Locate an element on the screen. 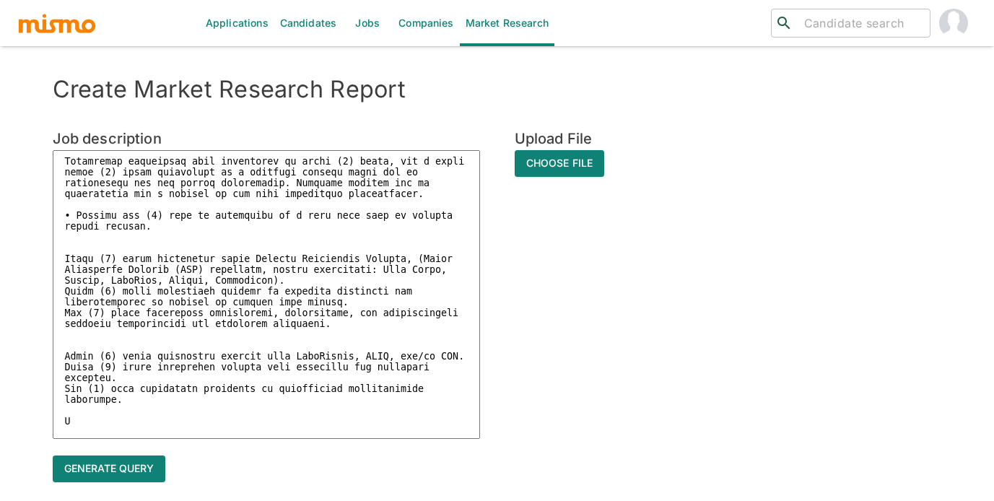 This screenshot has height=501, width=994. img: logo is located at coordinates (57, 23).